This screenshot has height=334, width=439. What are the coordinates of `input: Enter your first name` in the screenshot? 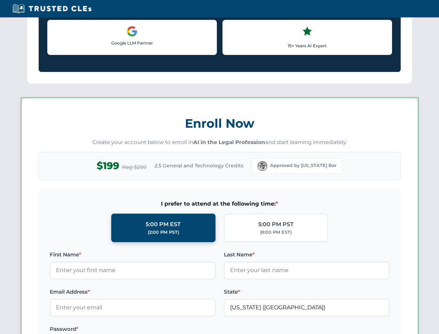 It's located at (132, 270).